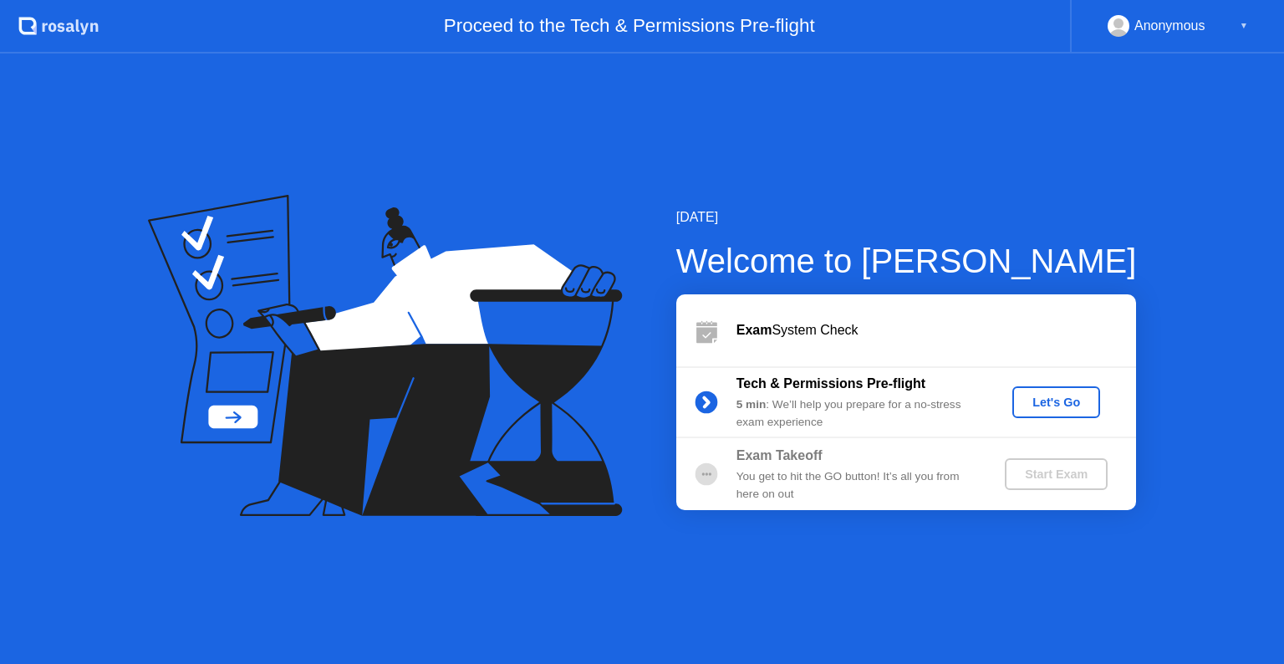 The width and height of the screenshot is (1284, 664). Describe the element at coordinates (779, 455) in the screenshot. I see `b: Exam Takeoff` at that location.